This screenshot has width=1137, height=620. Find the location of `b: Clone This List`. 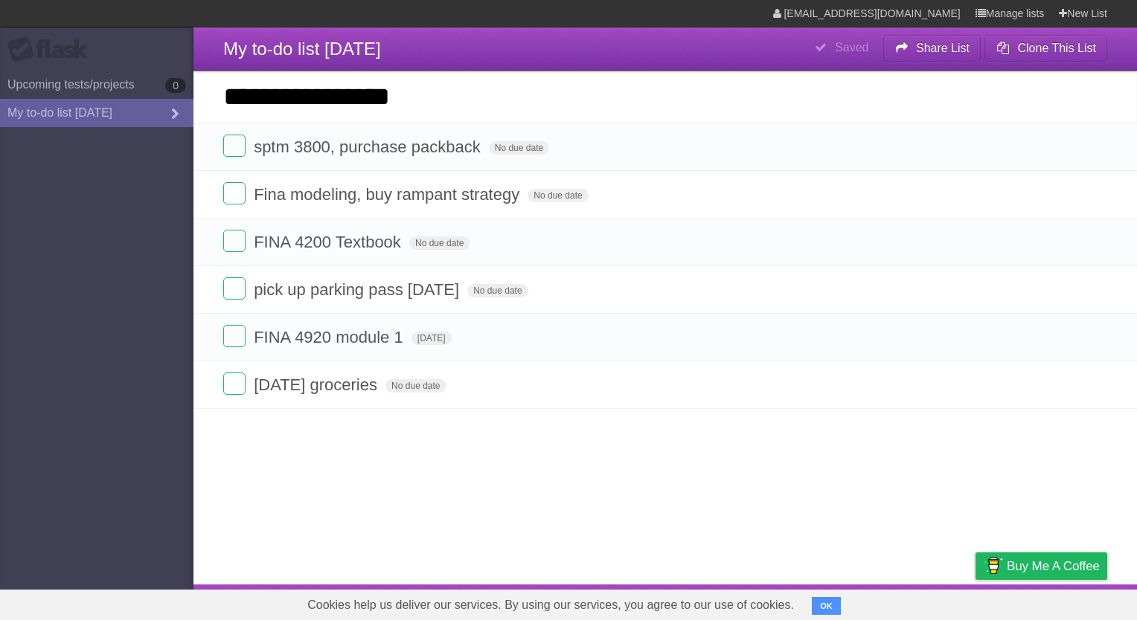

b: Clone This List is located at coordinates (1056, 48).